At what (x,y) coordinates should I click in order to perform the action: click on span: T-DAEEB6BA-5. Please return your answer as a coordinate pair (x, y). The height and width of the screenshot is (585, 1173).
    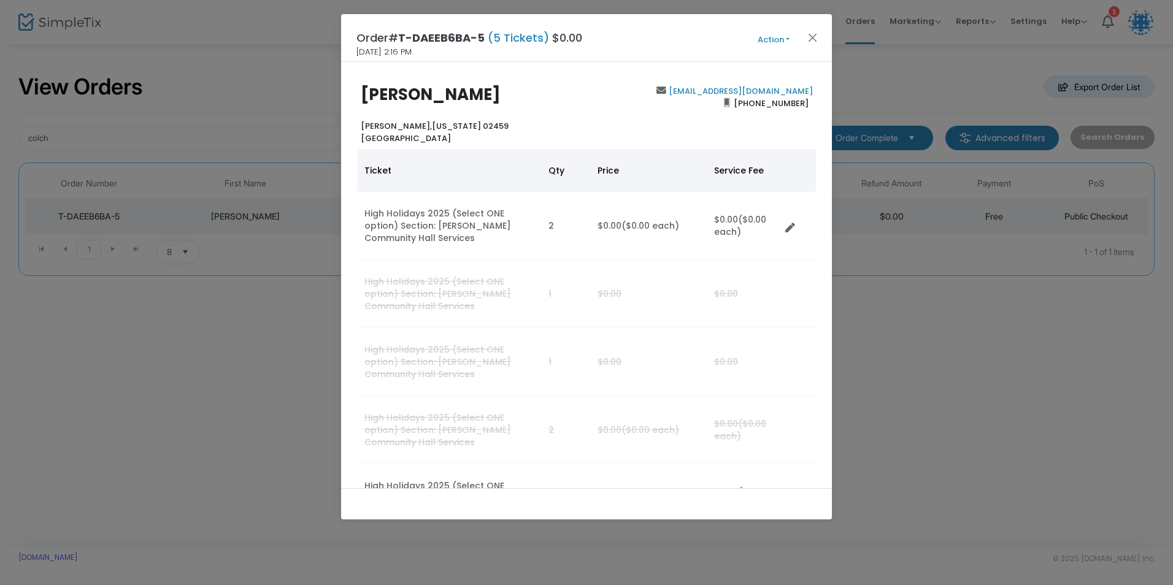
    Looking at the image, I should click on (441, 37).